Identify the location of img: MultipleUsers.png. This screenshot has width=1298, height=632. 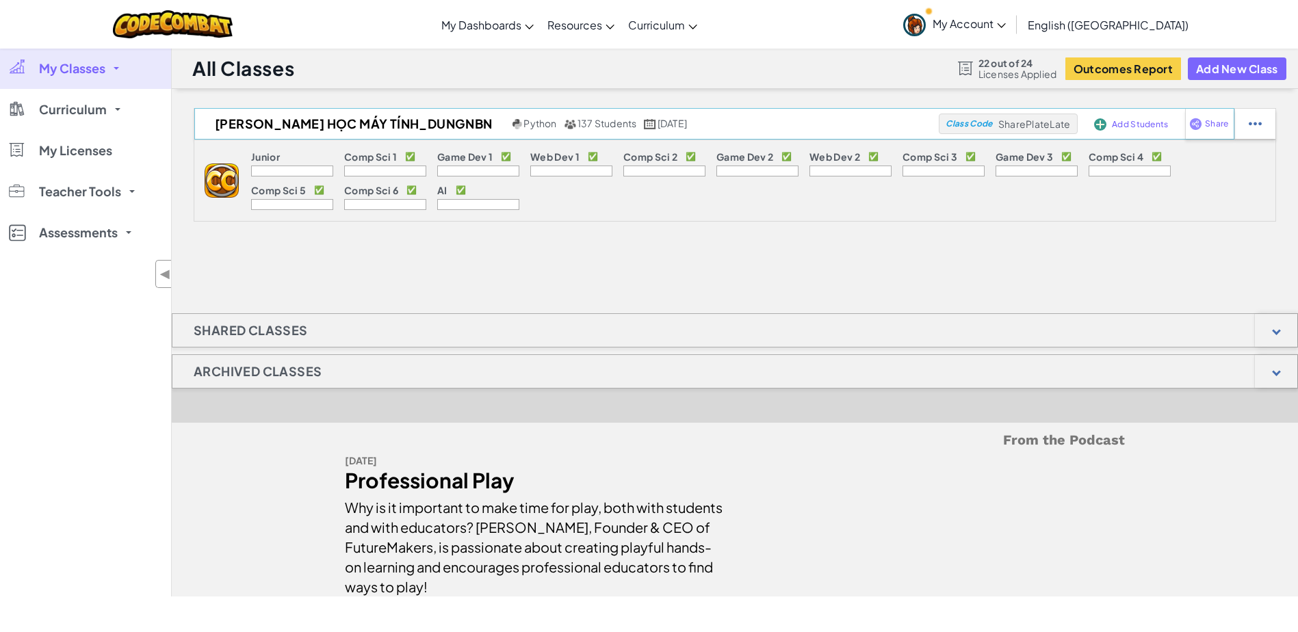
(570, 124).